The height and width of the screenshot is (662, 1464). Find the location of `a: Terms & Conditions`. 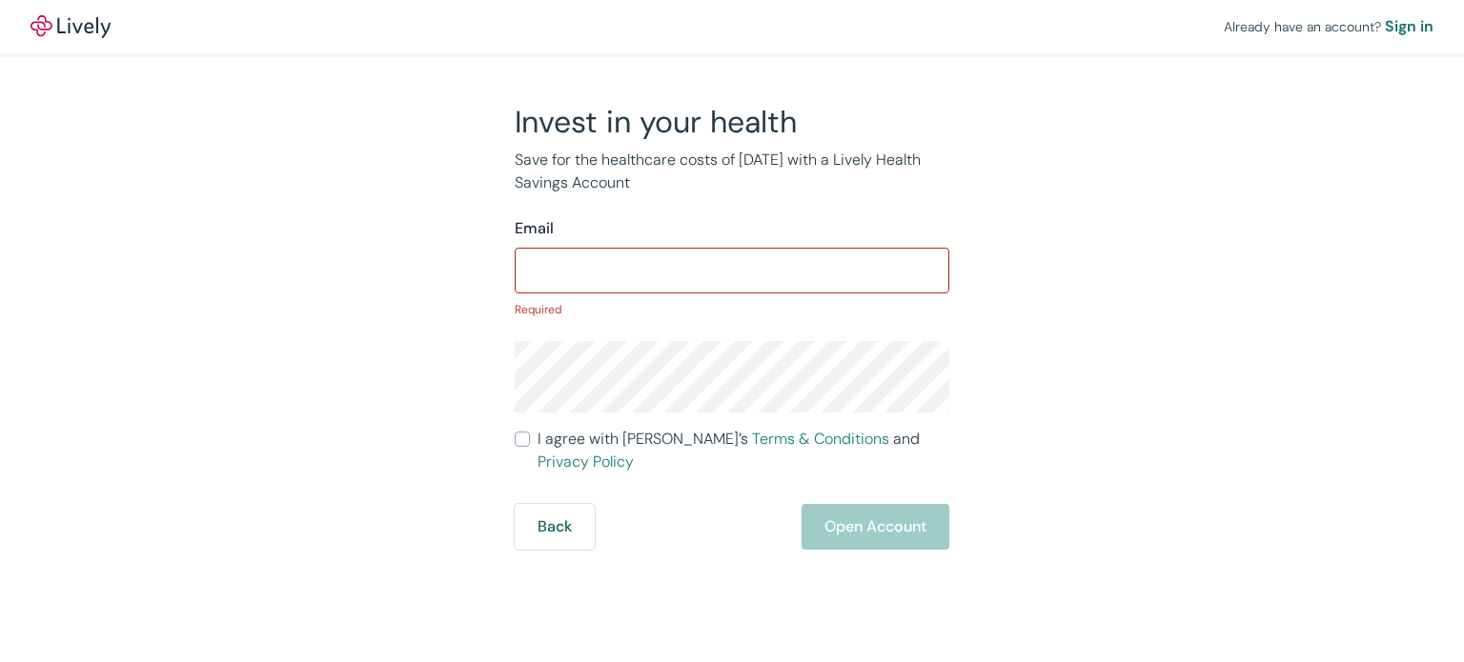

a: Terms & Conditions is located at coordinates (820, 438).